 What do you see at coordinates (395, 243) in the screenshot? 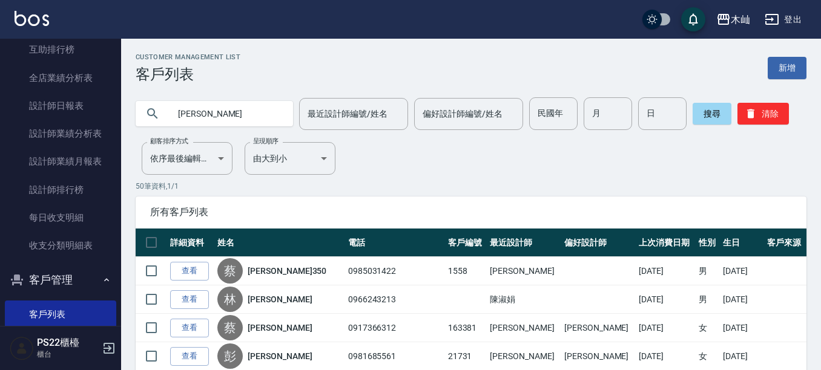
I see `th: 電話` at bounding box center [395, 243].